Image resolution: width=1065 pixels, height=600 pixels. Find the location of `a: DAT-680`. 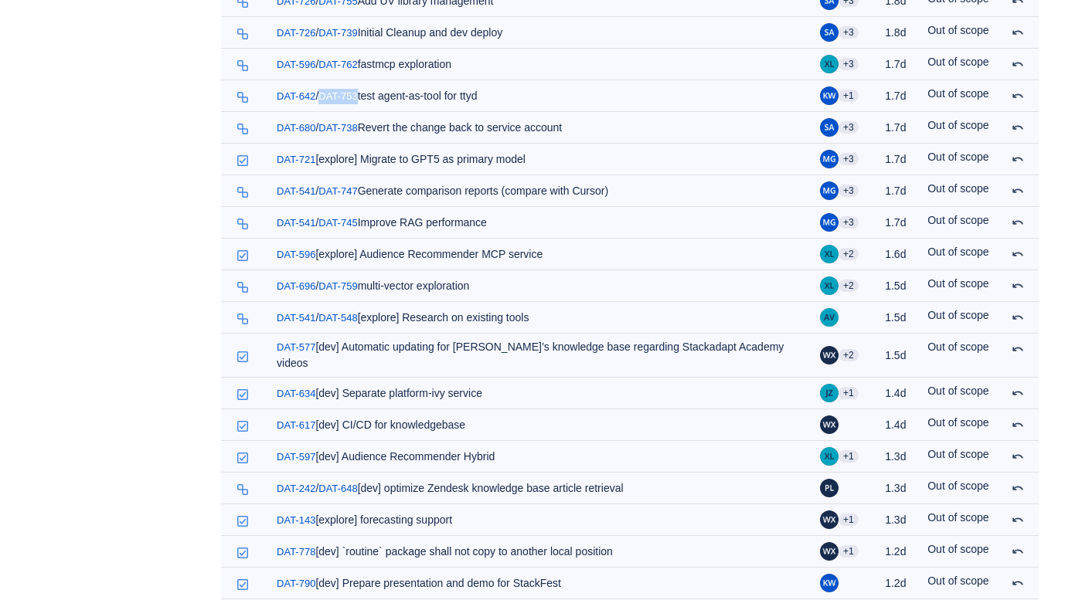

a: DAT-680 is located at coordinates (296, 128).